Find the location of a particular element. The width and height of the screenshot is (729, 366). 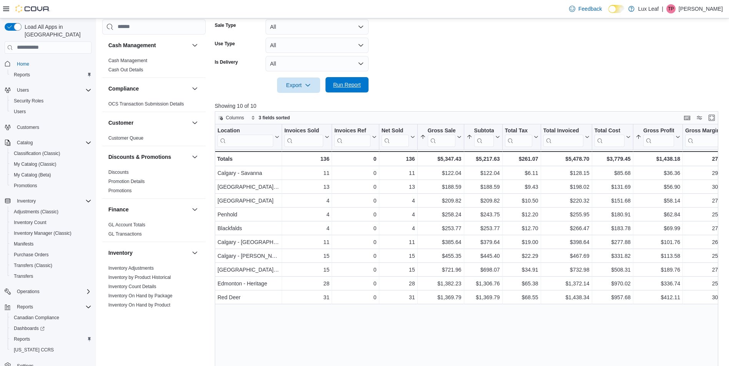

span: Canadian Compliance is located at coordinates (51, 318).